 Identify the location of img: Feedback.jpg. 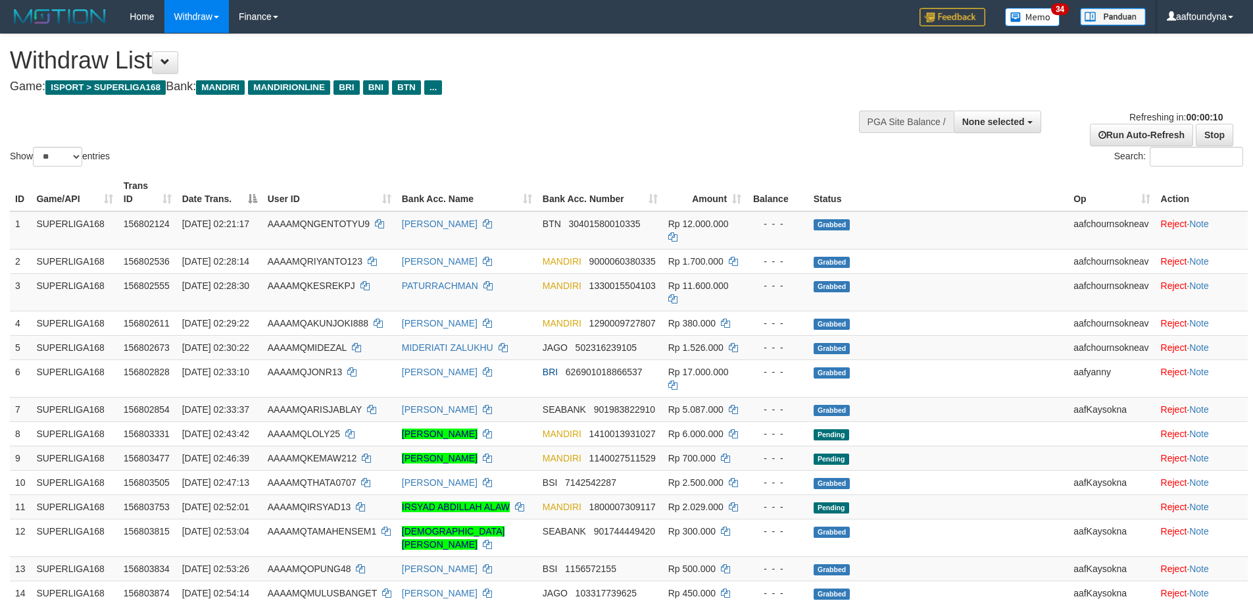
(953, 17).